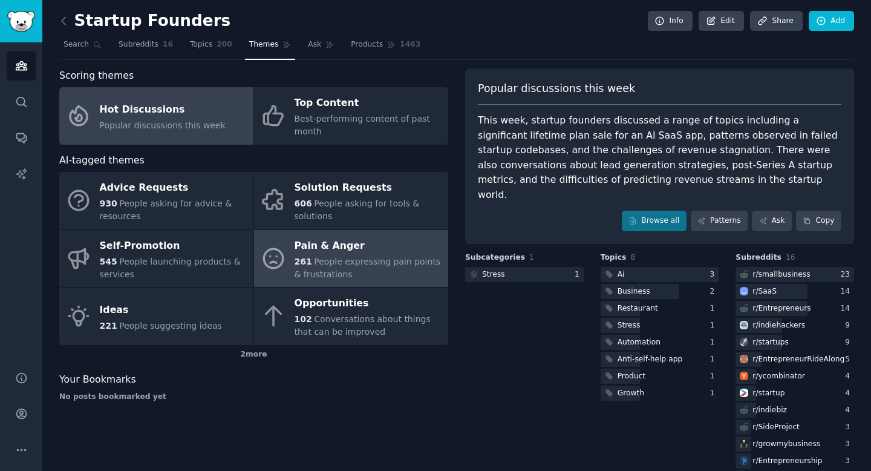 The width and height of the screenshot is (871, 471). What do you see at coordinates (161, 310) in the screenshot?
I see `div: Ideas` at bounding box center [161, 310].